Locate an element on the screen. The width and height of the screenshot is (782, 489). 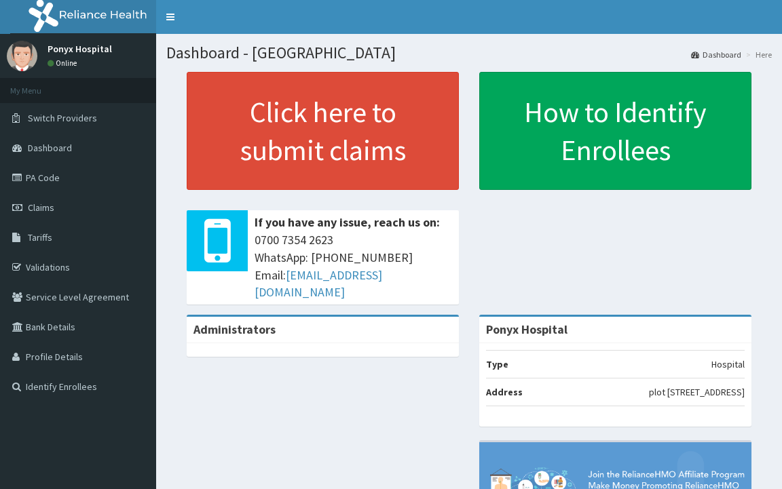
a: Click here to submit claims is located at coordinates (322, 131).